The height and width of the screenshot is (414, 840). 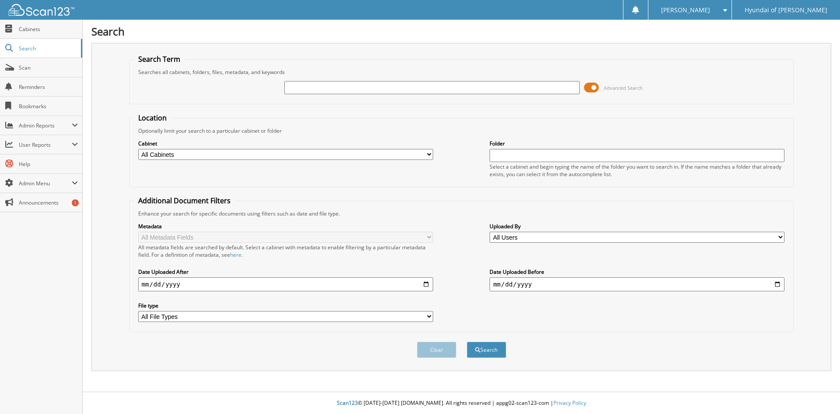 What do you see at coordinates (45, 144) in the screenshot?
I see `span: User Reports` at bounding box center [45, 144].